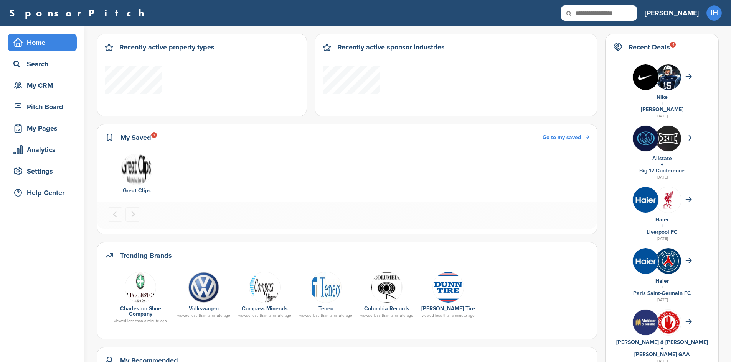 The image size is (731, 362). I want to click on a: My Pages, so click(42, 129).